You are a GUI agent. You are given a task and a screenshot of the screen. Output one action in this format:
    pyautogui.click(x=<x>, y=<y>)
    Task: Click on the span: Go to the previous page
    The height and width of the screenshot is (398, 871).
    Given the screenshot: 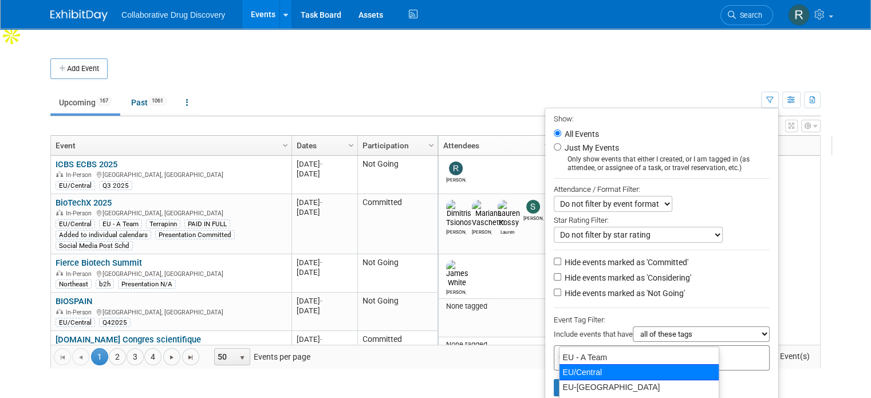 What is the action you would take?
    pyautogui.click(x=81, y=357)
    